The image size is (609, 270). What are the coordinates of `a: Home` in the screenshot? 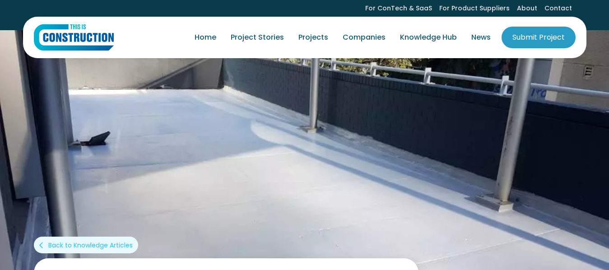 It's located at (205, 37).